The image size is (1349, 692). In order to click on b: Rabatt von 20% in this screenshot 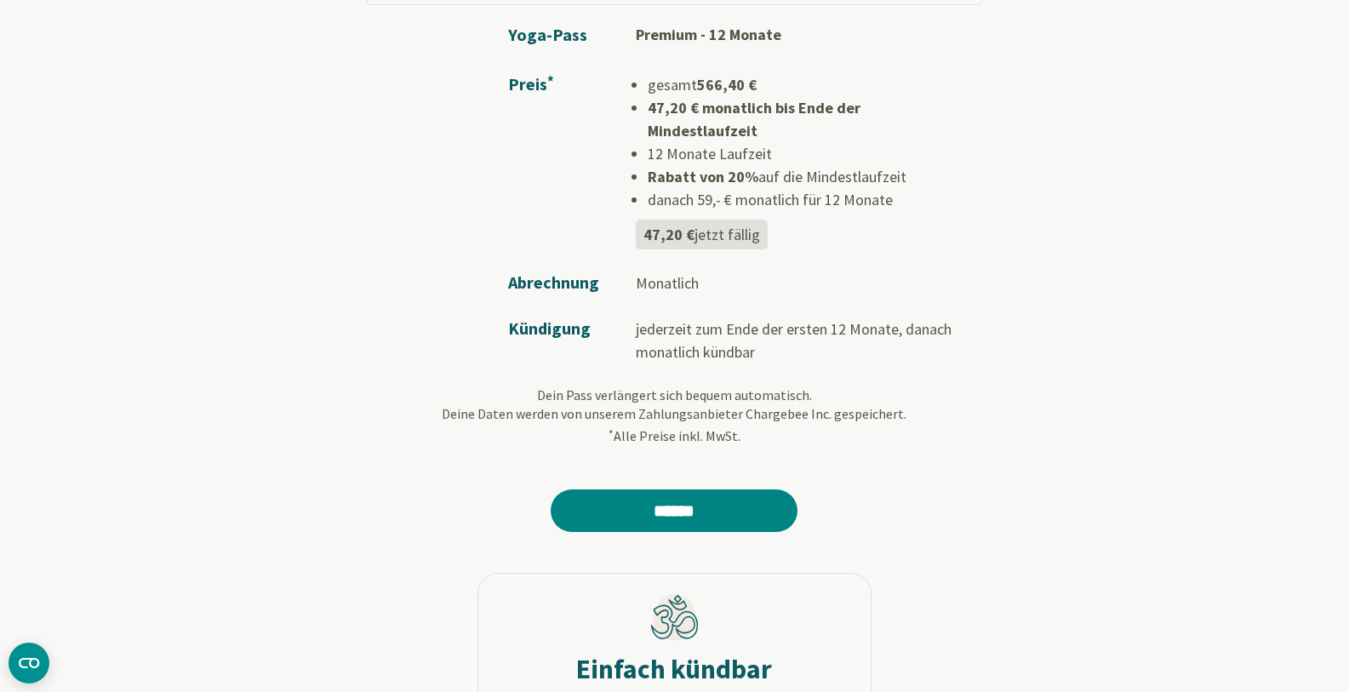, I will do `click(703, 176)`.